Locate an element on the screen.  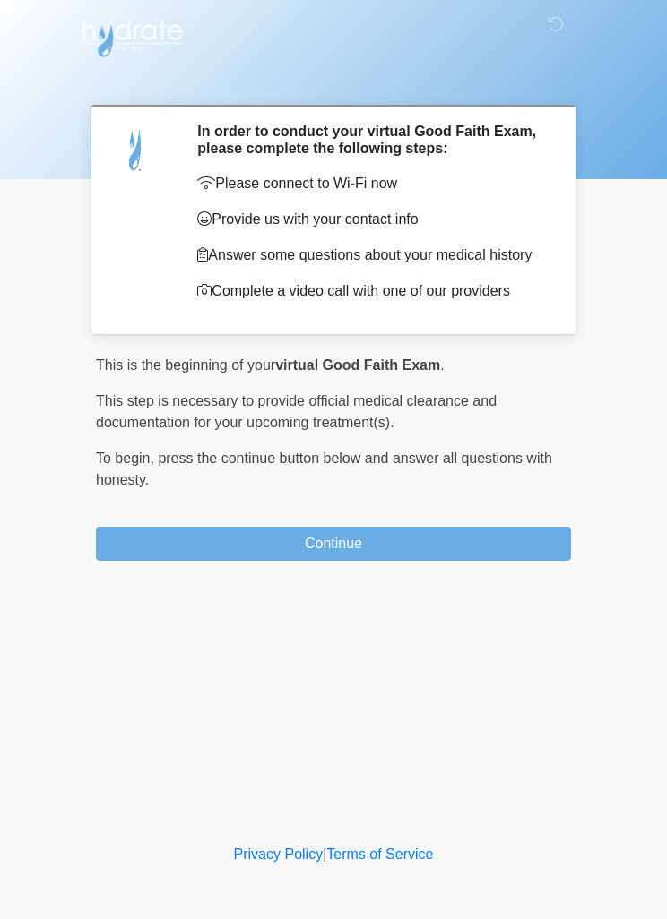
a: Privacy Policy is located at coordinates (279, 854).